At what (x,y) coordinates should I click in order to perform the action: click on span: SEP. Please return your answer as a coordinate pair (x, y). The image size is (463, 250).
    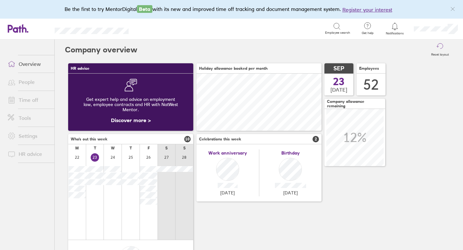
    Looking at the image, I should click on (339, 69).